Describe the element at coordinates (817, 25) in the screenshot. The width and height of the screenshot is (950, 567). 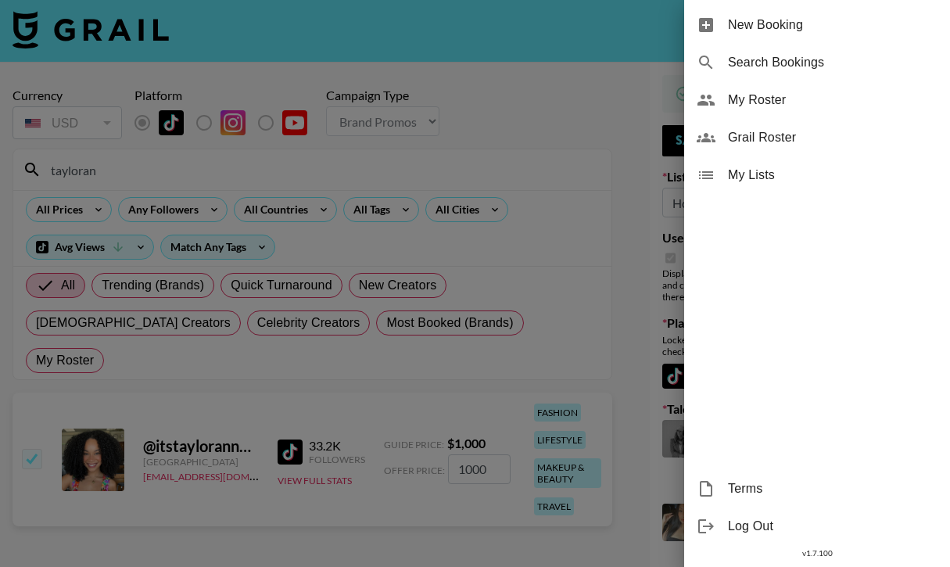
I see `div: New Booking` at that location.